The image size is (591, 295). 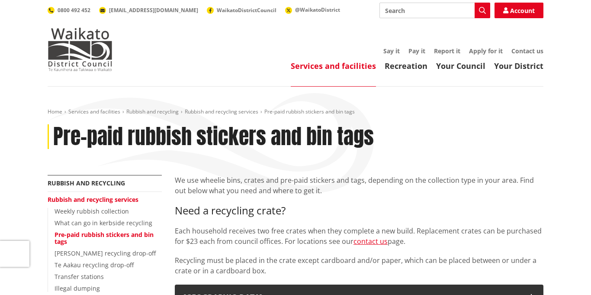 I want to click on span: 0800 492 452, so click(x=74, y=10).